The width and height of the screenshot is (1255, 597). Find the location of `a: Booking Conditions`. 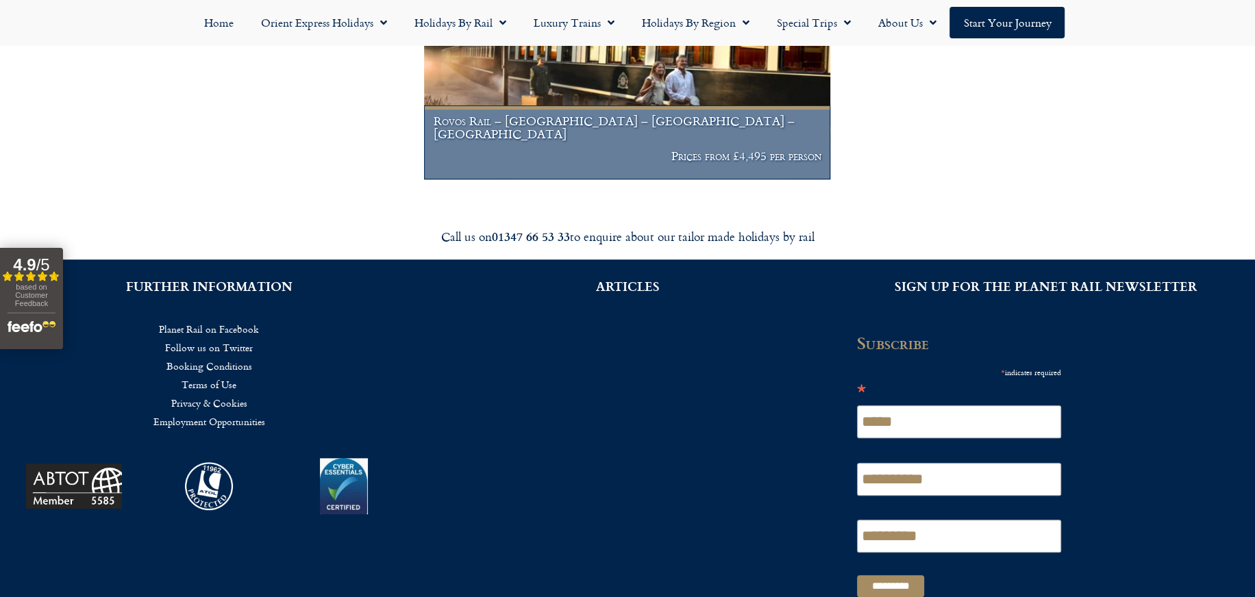

a: Booking Conditions is located at coordinates (209, 366).